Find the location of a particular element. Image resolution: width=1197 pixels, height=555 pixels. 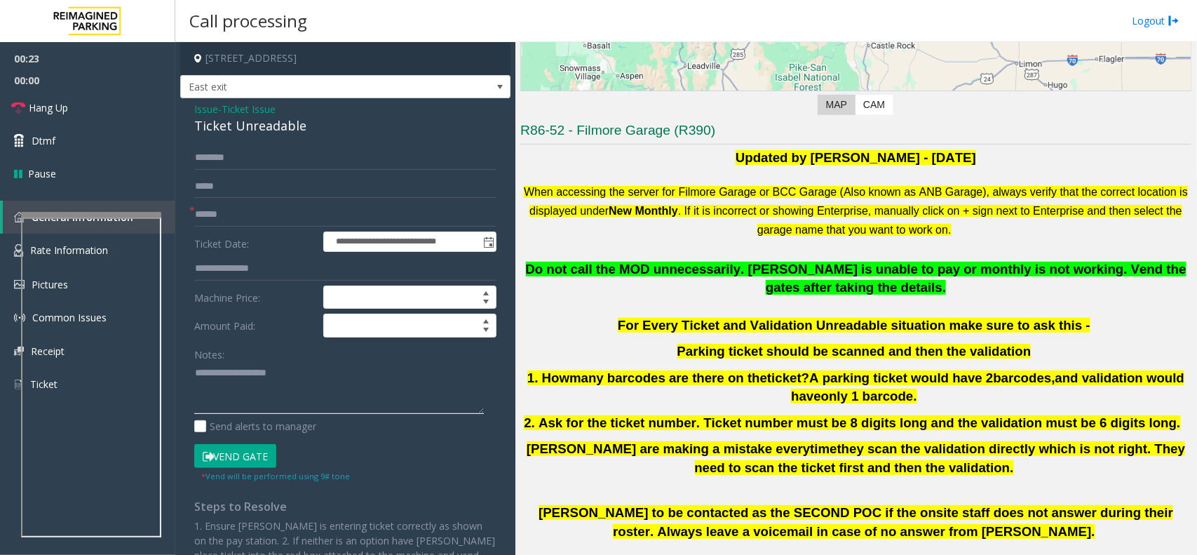

label: Machine Price: is located at coordinates (255, 297).